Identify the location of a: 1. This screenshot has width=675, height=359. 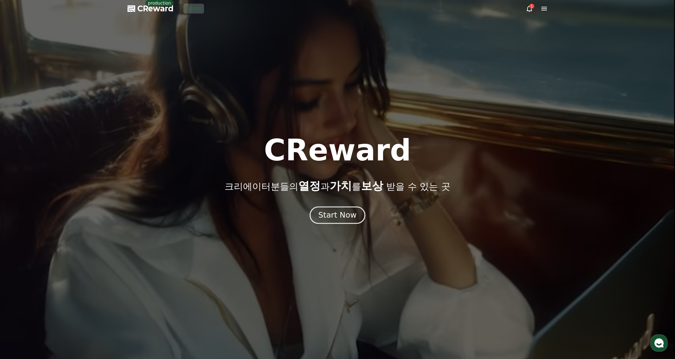
(530, 9).